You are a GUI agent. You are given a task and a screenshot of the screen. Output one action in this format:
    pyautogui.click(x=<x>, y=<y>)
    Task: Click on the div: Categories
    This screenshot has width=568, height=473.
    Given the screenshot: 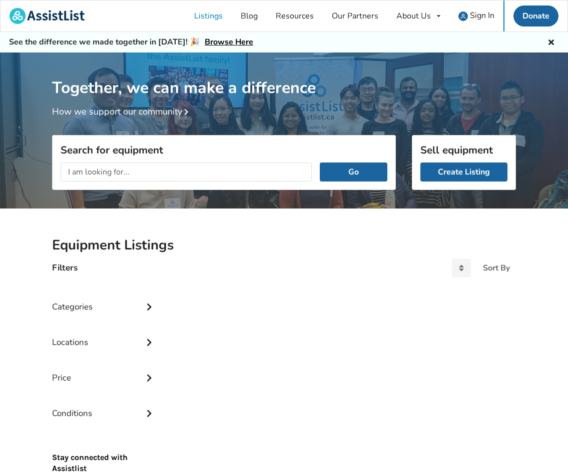 What is the action you would take?
    pyautogui.click(x=104, y=299)
    